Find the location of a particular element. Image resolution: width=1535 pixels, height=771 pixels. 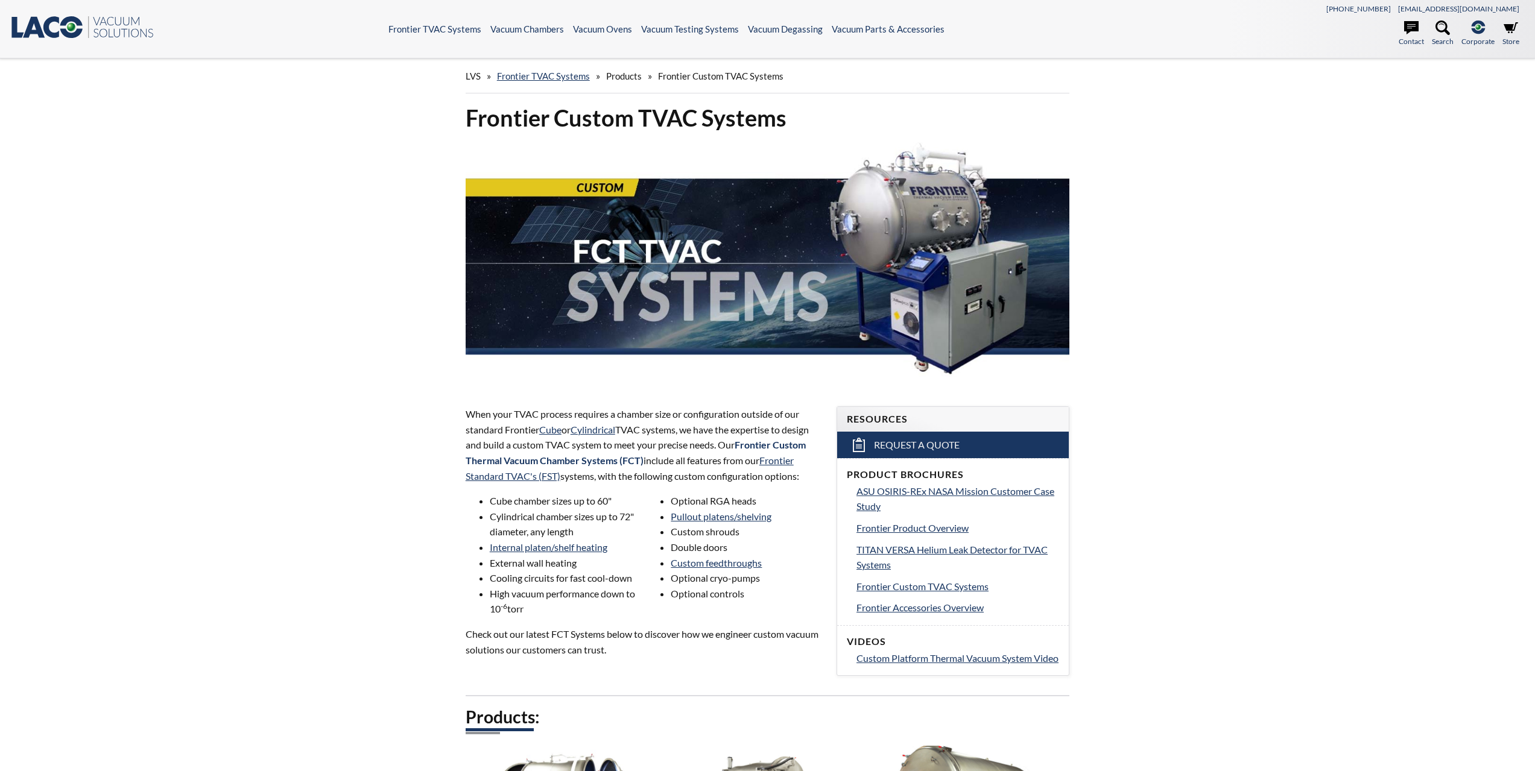

li: Cooling circuits for fast cool-down is located at coordinates (565, 578).